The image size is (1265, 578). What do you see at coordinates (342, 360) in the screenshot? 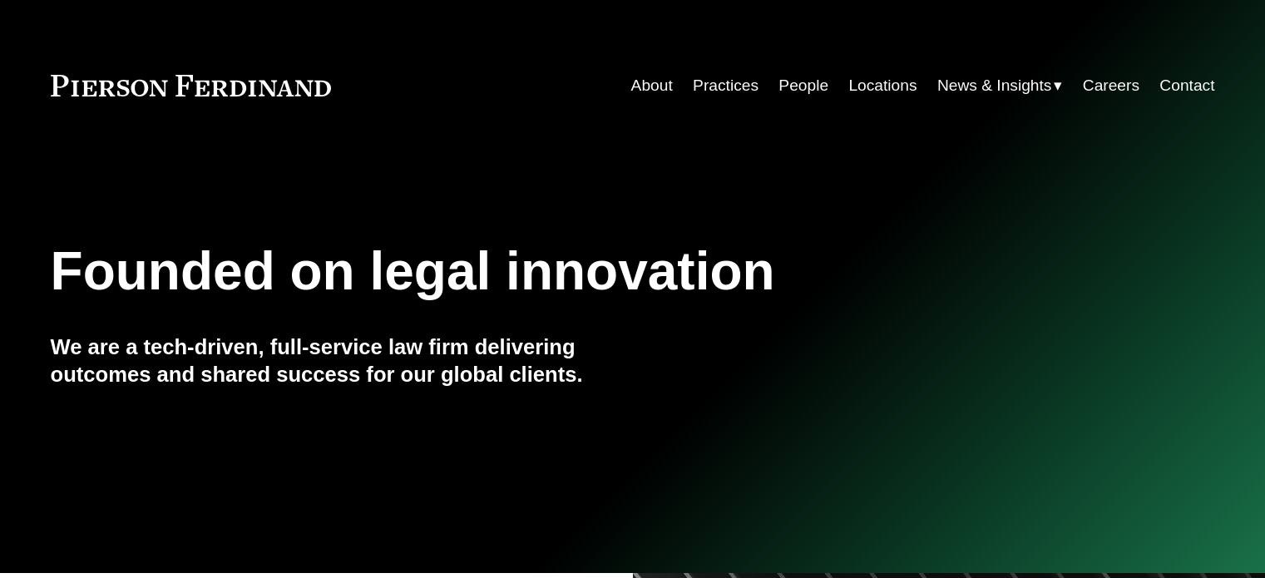
I see `h4: We are a tech-driven, full-service law firm delivering outcomes and shared success for our global...` at bounding box center [342, 360].